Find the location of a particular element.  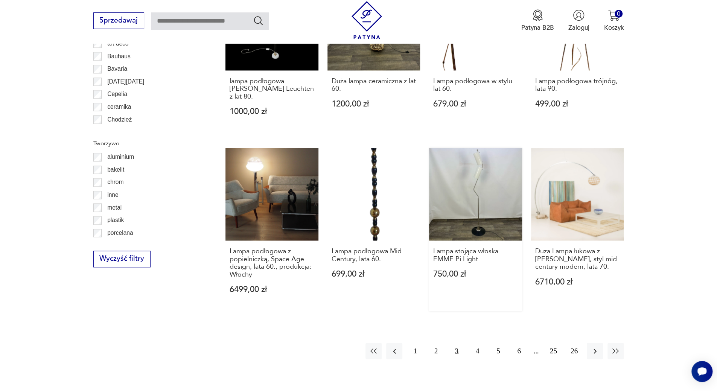

button: Szukaj is located at coordinates (258, 20).